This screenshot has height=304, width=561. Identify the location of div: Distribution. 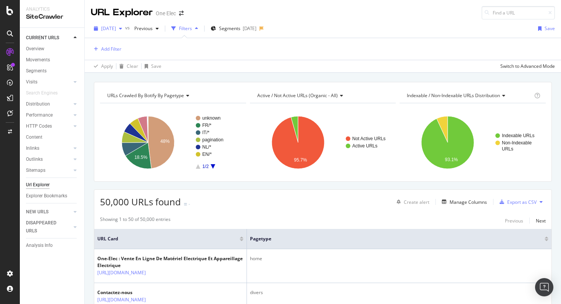
(38, 104).